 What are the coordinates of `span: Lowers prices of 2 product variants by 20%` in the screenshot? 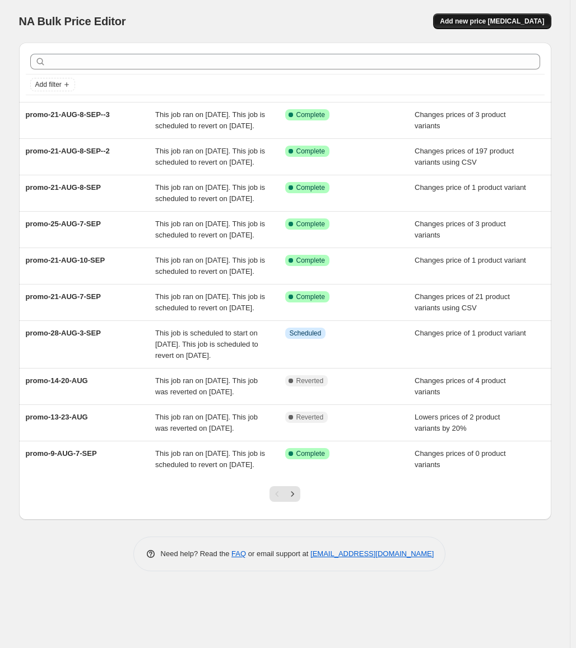 It's located at (457, 422).